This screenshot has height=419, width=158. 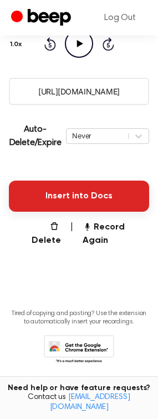 I want to click on p: Auto-Delete/Expire, so click(x=35, y=136).